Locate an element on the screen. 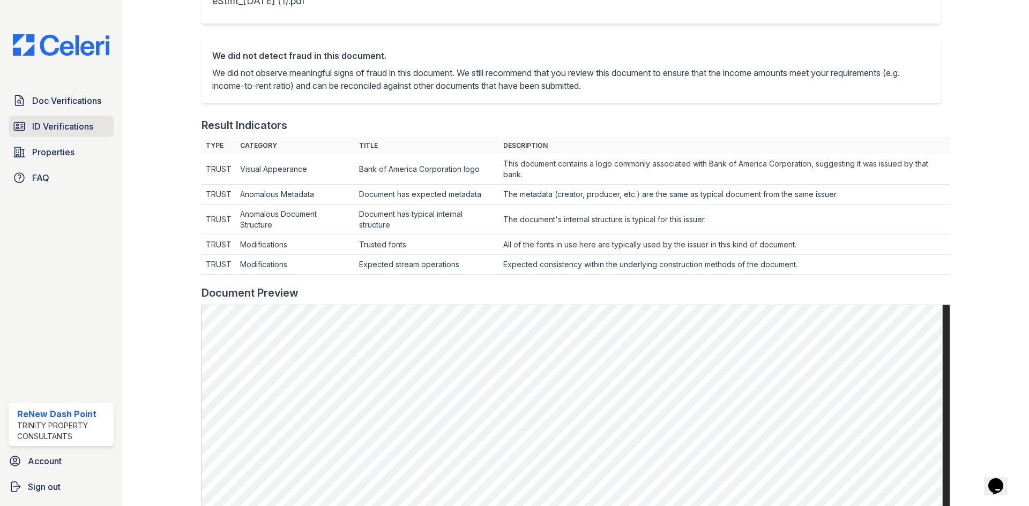 The image size is (1029, 506). td: Anomalous Document Structure is located at coordinates (295, 220).